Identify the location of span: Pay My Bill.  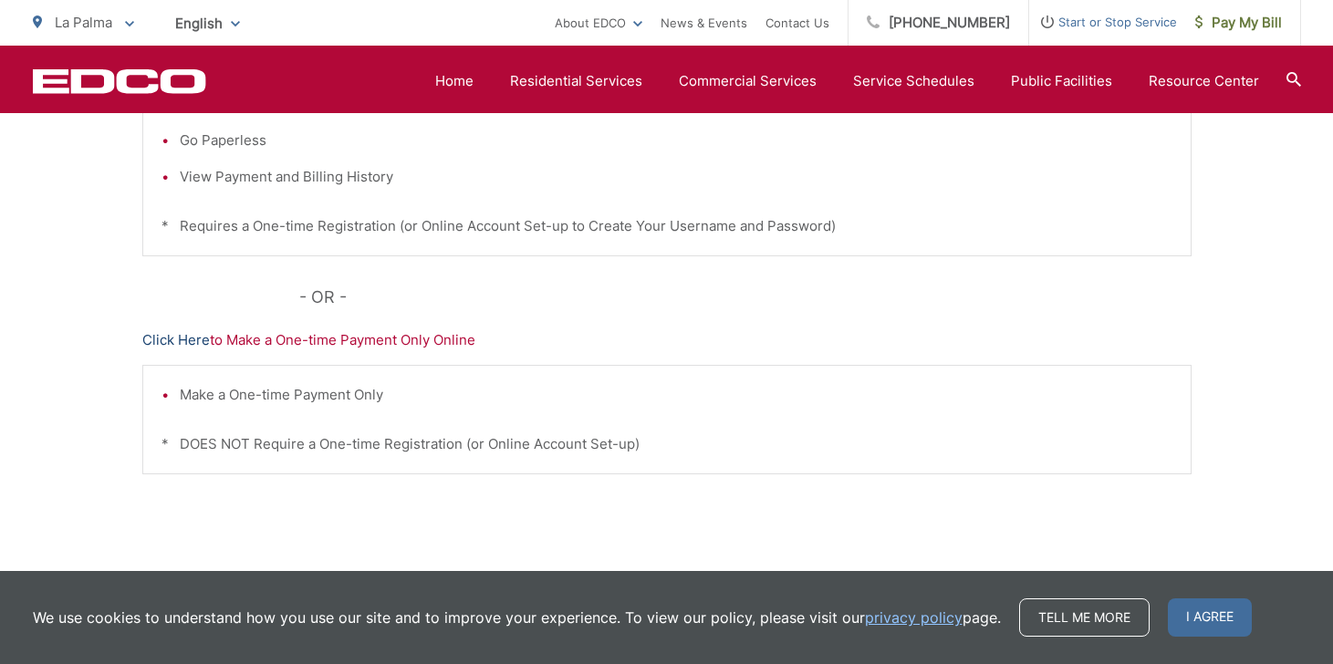
(1239, 23).